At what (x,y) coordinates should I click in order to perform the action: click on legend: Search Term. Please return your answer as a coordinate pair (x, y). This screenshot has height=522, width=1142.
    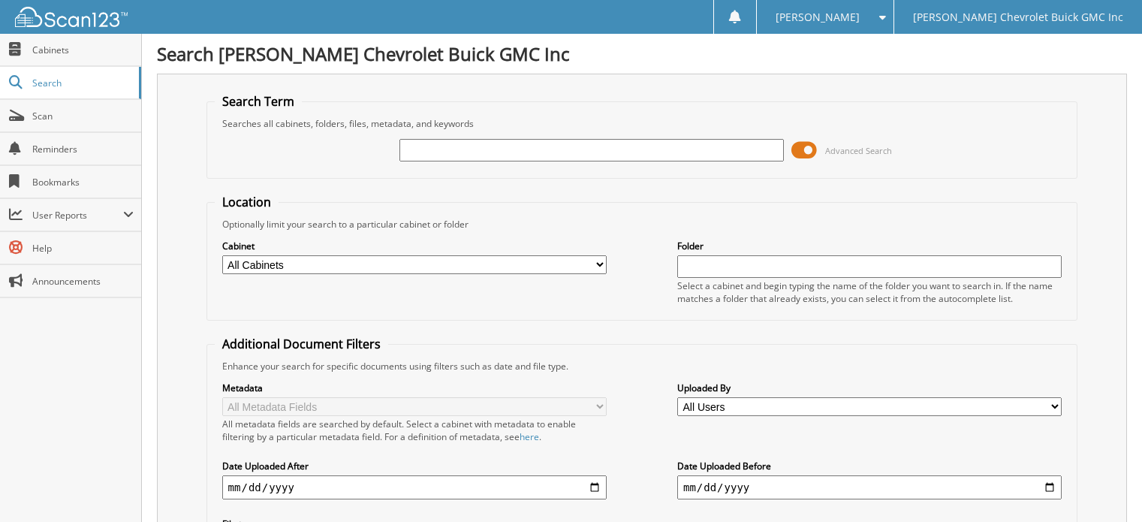
    Looking at the image, I should click on (258, 101).